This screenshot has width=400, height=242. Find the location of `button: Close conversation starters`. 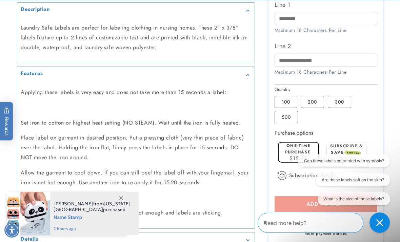

button: Close conversation starters is located at coordinates (122, 13).